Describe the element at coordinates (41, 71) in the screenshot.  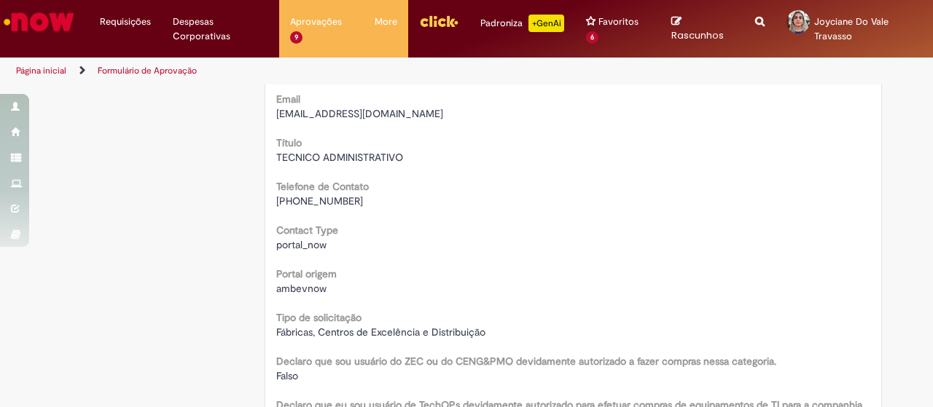
I see `a: Página inicial` at that location.